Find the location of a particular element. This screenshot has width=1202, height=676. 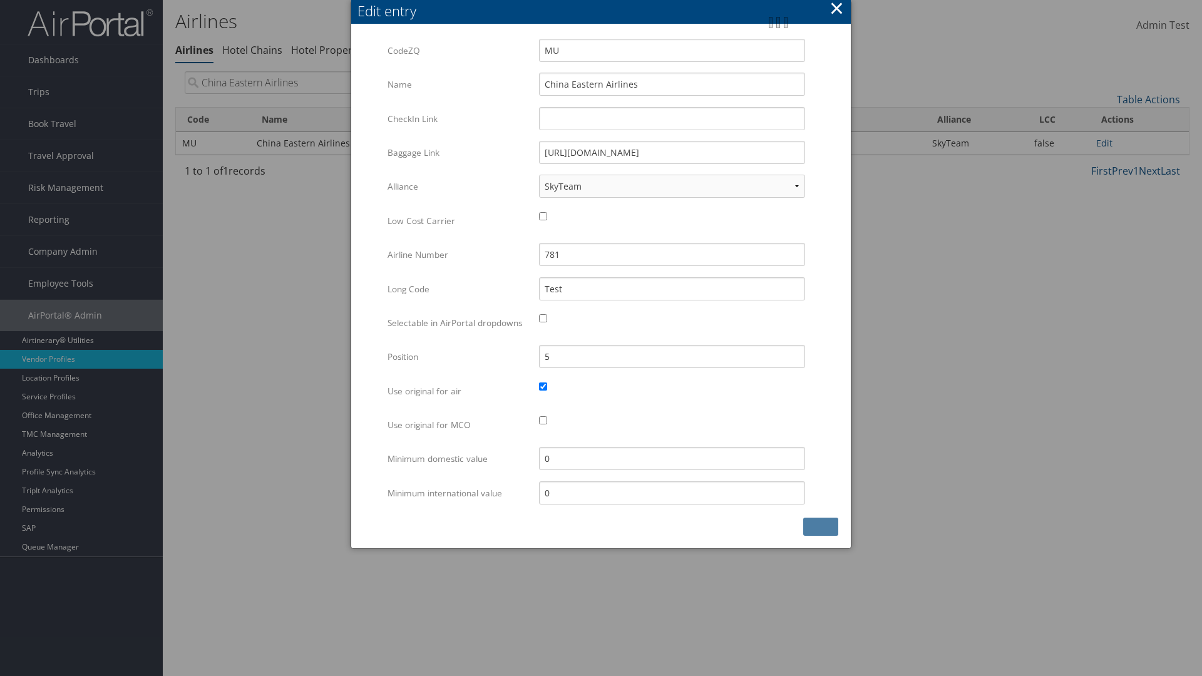

label: Selectable in AirPortal dropdowns is located at coordinates (458, 323).